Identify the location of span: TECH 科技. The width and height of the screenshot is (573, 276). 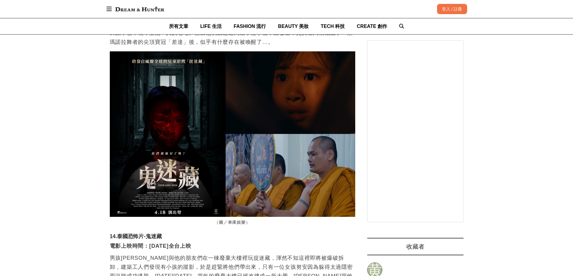
(332, 26).